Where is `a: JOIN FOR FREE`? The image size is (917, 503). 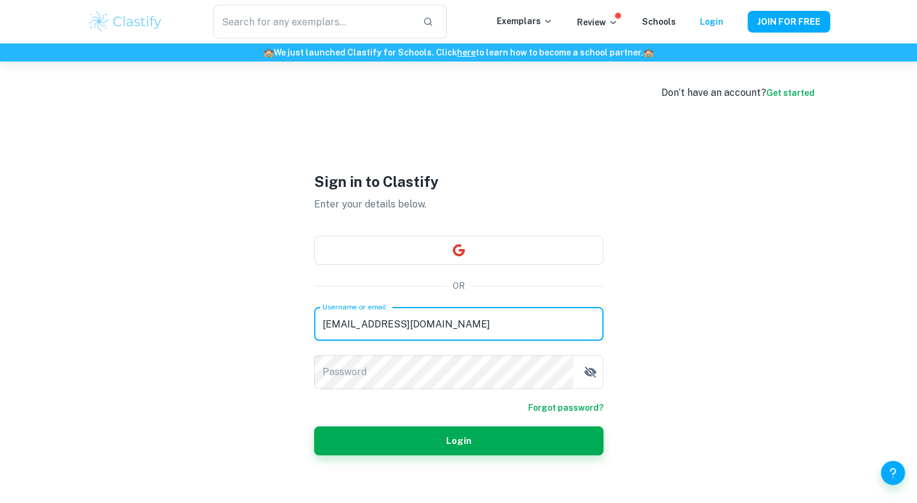 a: JOIN FOR FREE is located at coordinates (789, 22).